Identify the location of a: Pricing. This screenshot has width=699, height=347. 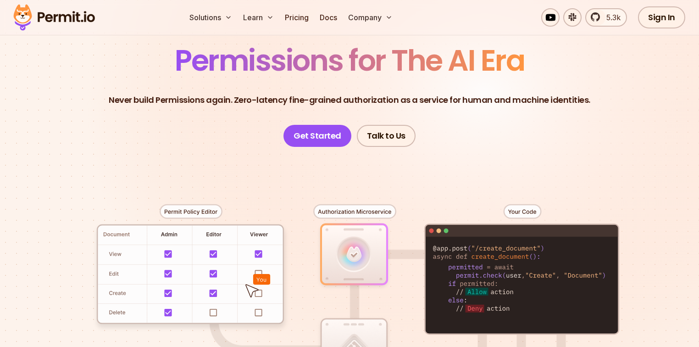
(297, 17).